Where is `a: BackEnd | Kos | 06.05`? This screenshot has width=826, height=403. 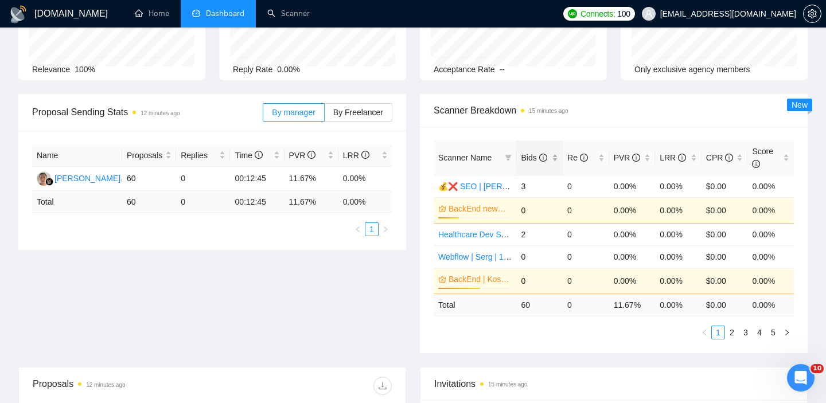
a: BackEnd | Kos | 06.05 is located at coordinates (479, 279).